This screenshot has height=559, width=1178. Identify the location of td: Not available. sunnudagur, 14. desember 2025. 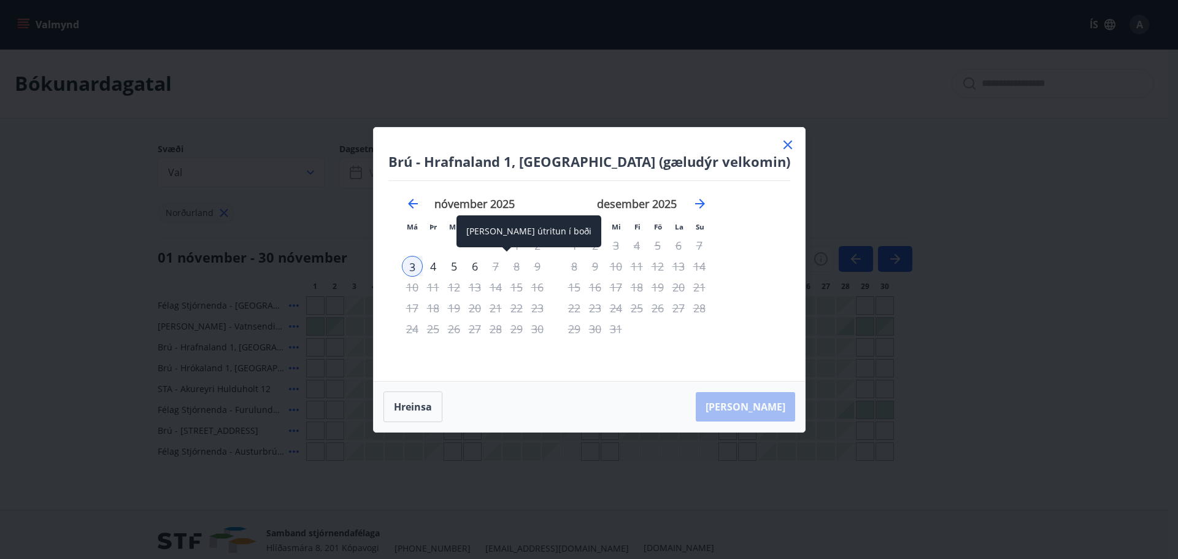
(699, 266).